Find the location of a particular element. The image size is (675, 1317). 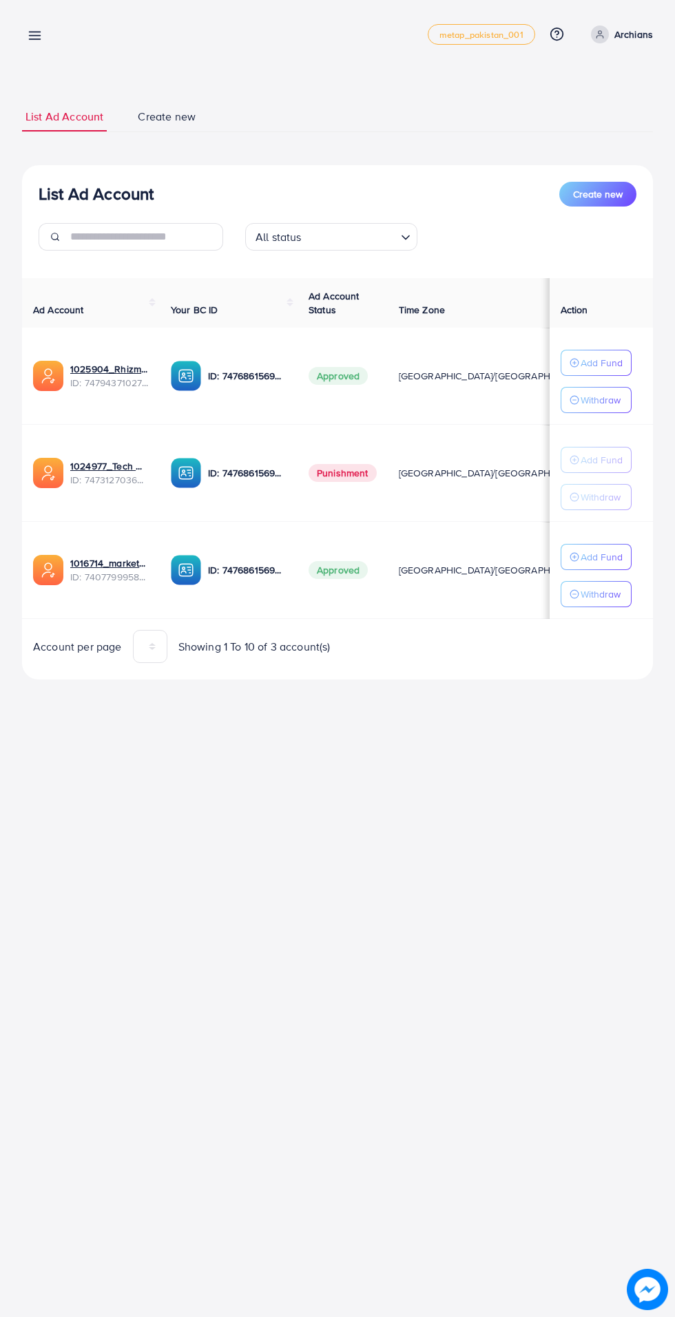

img: image is located at coordinates (647, 1289).